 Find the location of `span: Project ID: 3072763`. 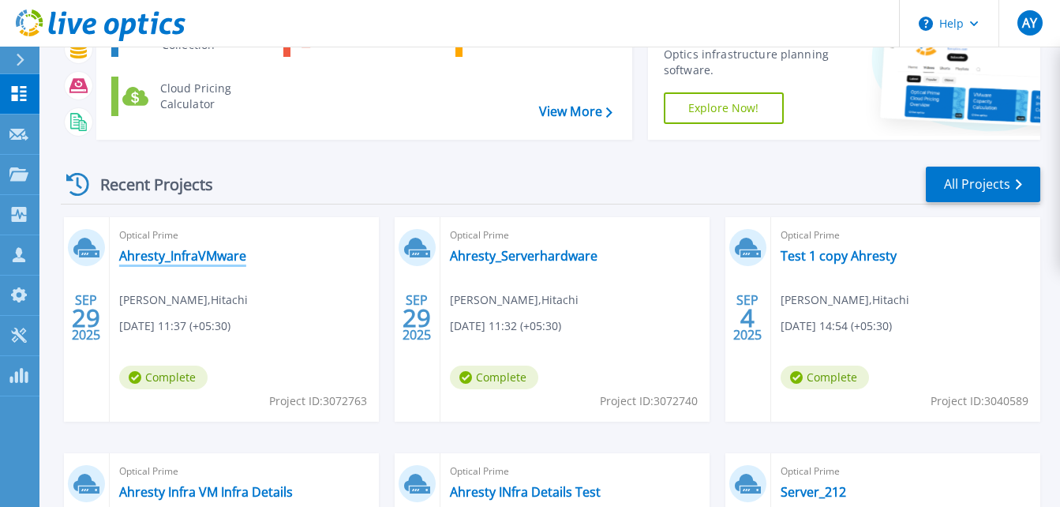

span: Project ID: 3072763 is located at coordinates (318, 401).